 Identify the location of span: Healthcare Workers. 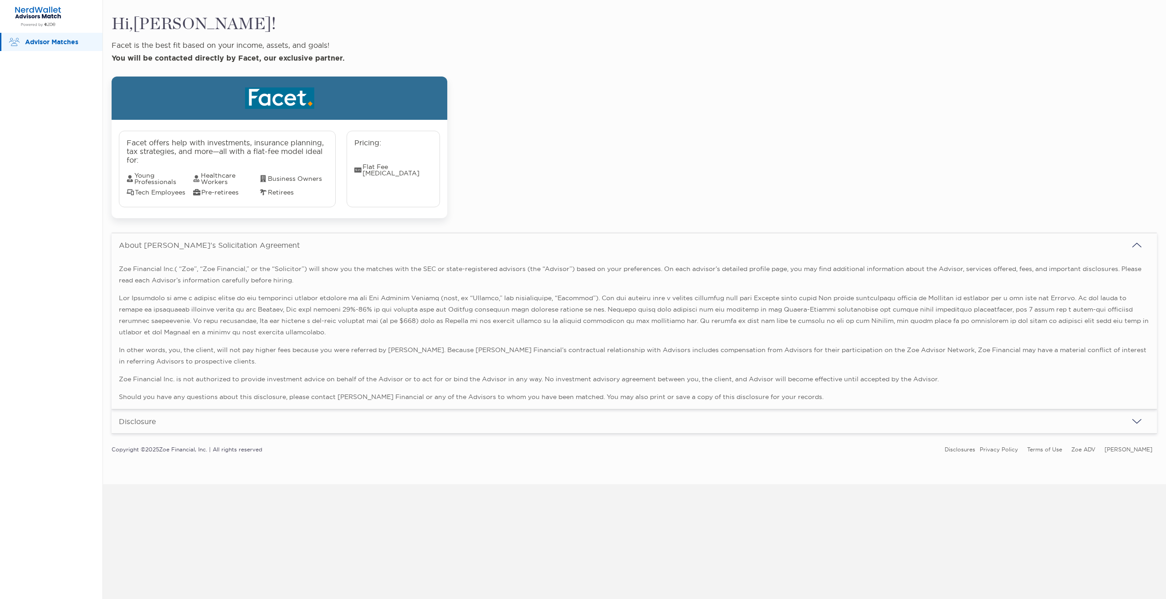
(226, 179).